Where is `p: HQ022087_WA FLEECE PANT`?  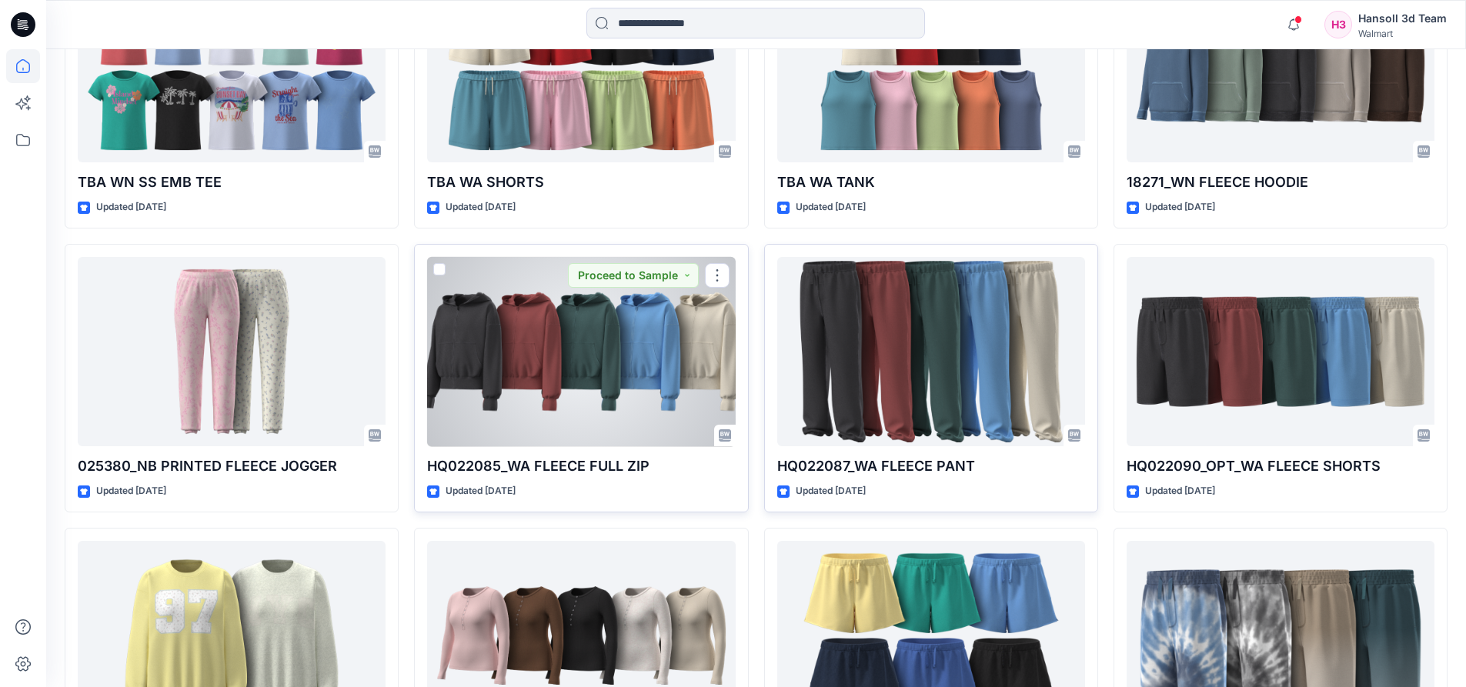 p: HQ022087_WA FLEECE PANT is located at coordinates (931, 466).